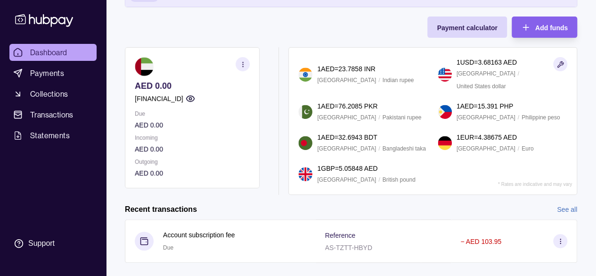  I want to click on p: Due, so click(192, 114).